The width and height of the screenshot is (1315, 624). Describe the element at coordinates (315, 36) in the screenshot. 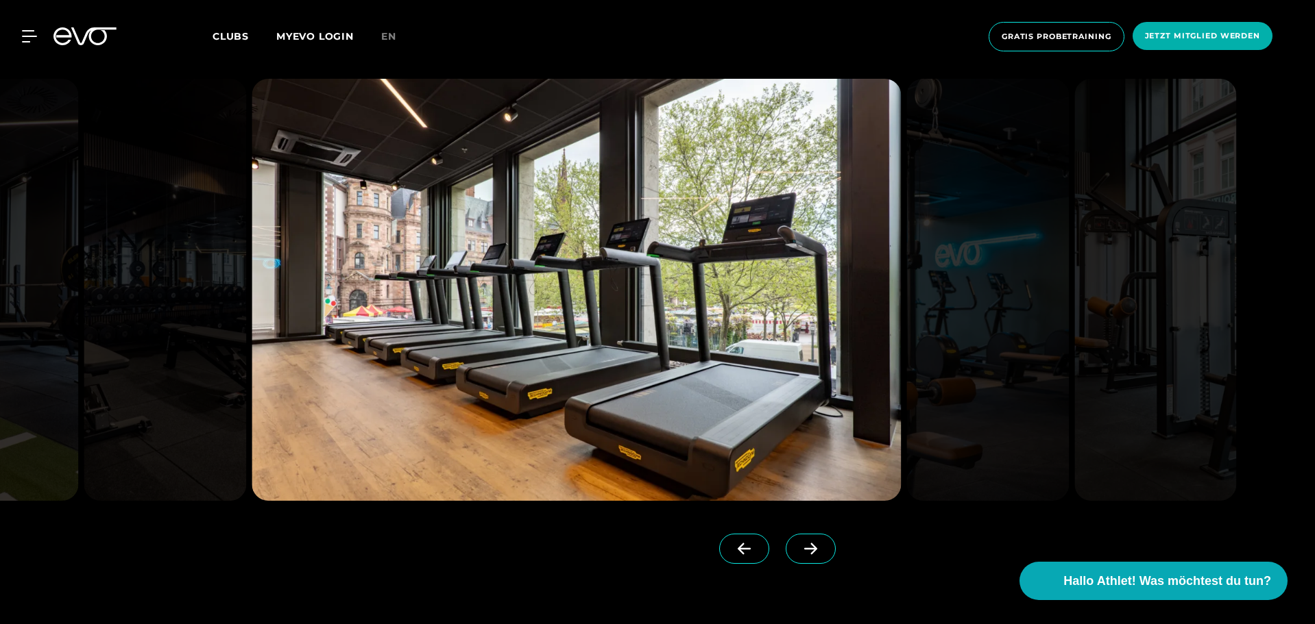

I see `a: MYEVO LOGIN` at that location.